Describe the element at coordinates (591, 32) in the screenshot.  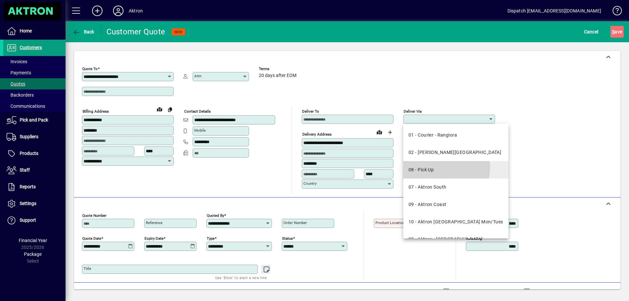
I see `span: Cancel` at that location.